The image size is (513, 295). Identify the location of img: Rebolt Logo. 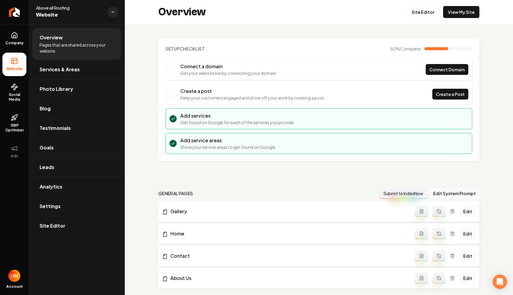
(14, 12).